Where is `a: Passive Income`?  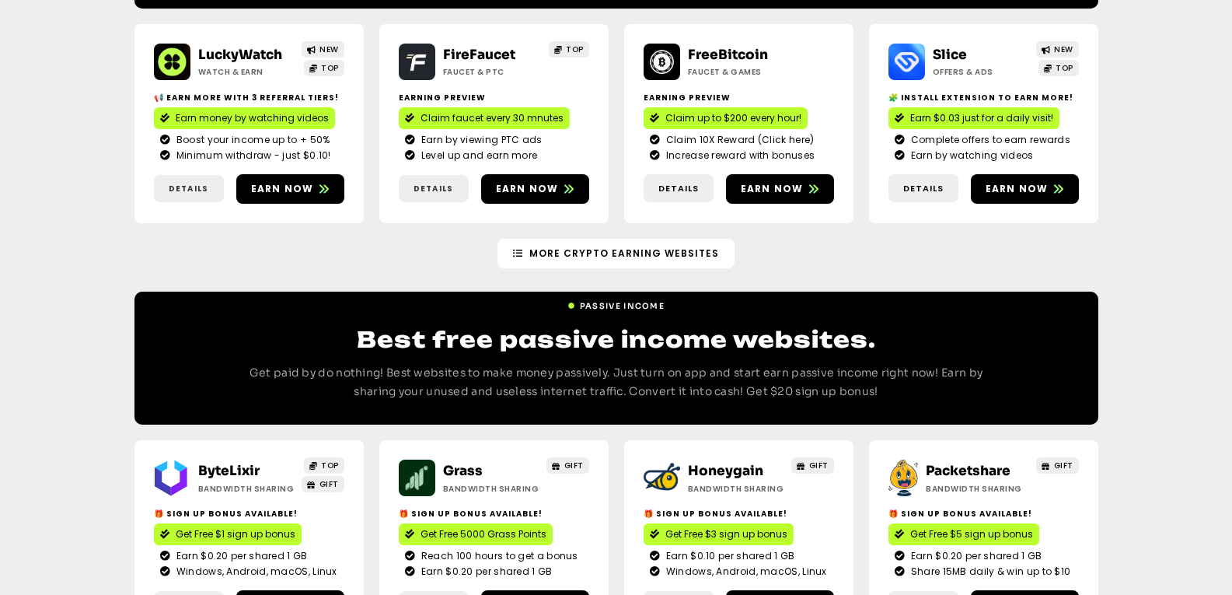
a: Passive Income is located at coordinates (616, 302).